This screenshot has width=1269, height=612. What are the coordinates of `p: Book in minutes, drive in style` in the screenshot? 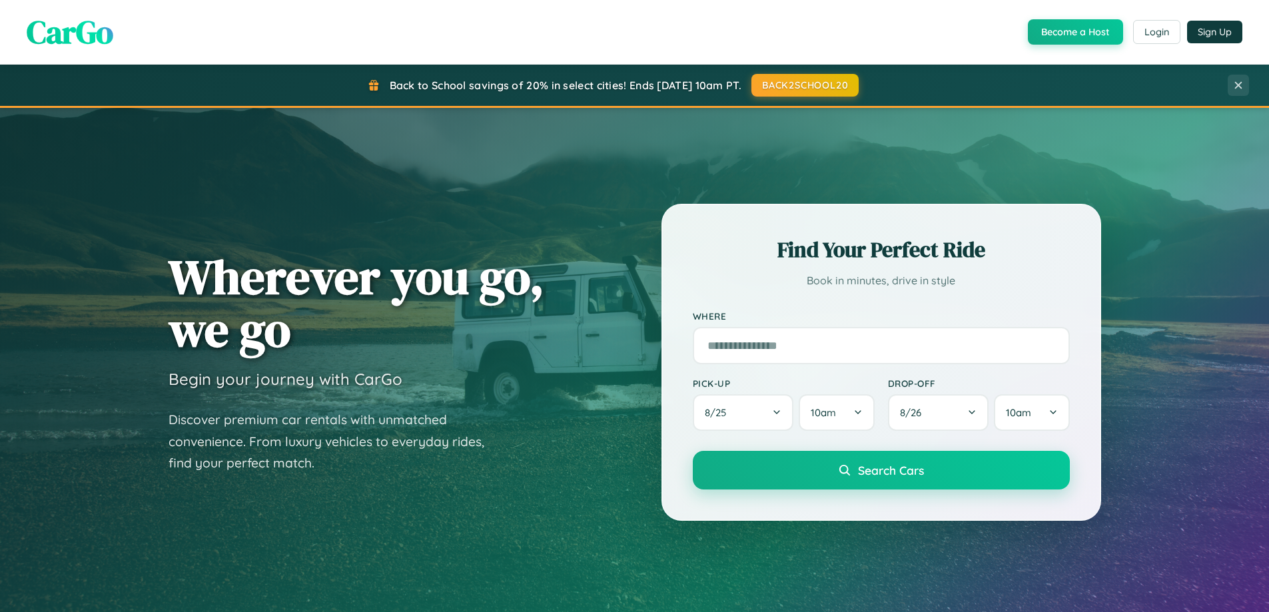 It's located at (881, 280).